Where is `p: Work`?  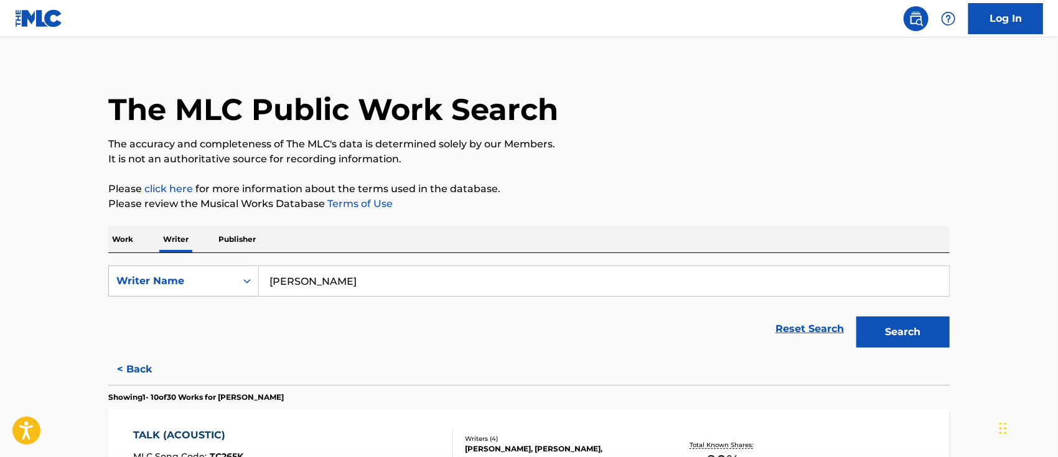
p: Work is located at coordinates (123, 240).